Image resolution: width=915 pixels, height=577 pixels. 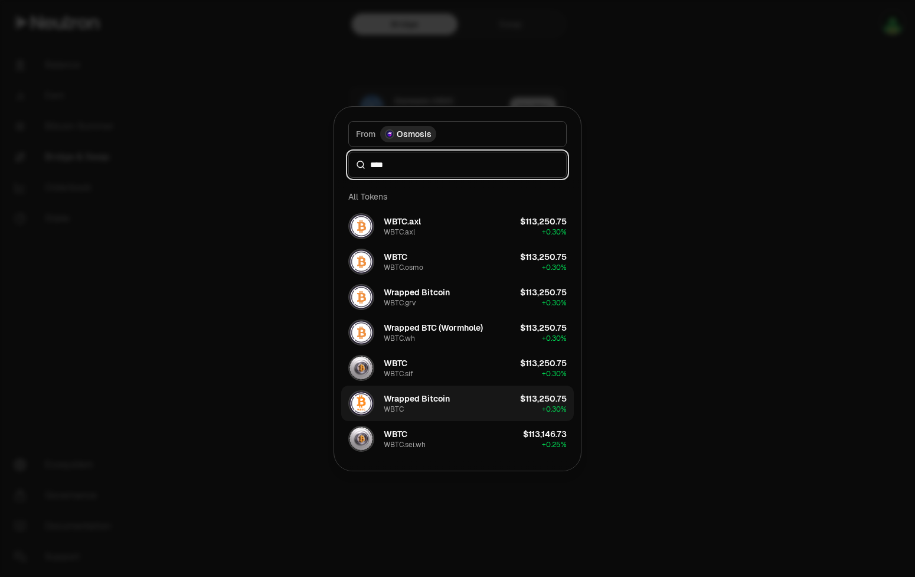 What do you see at coordinates (365, 134) in the screenshot?
I see `span: From` at bounding box center [365, 134].